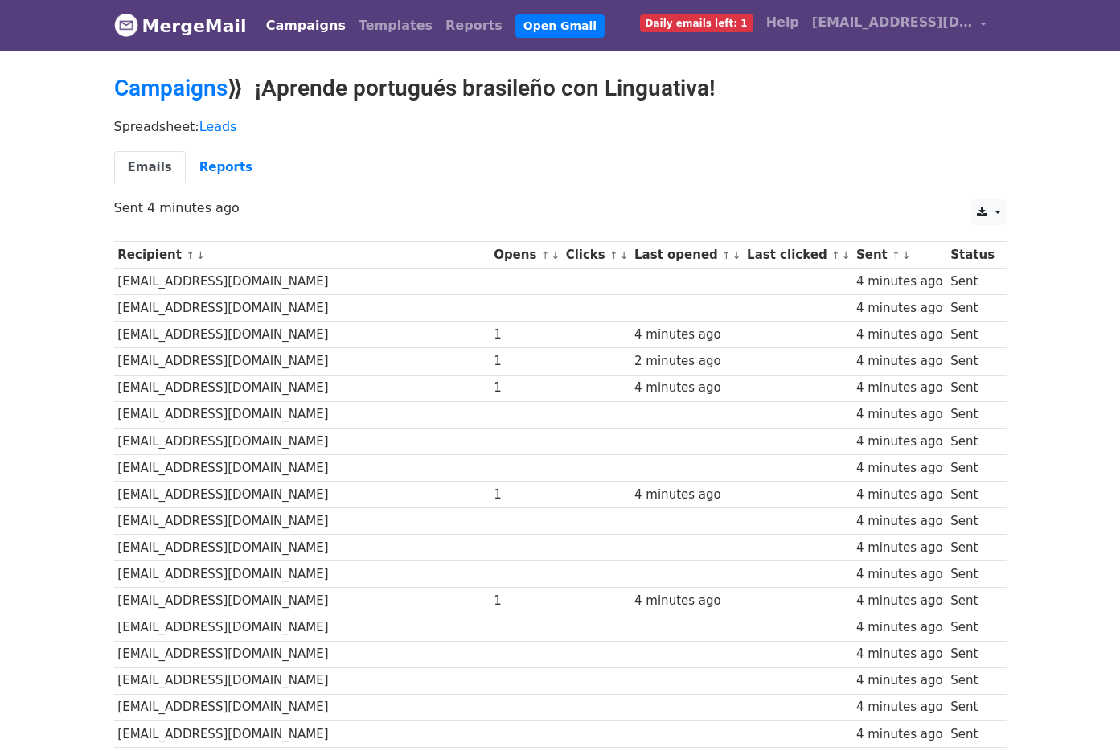  I want to click on a: Leads, so click(218, 126).